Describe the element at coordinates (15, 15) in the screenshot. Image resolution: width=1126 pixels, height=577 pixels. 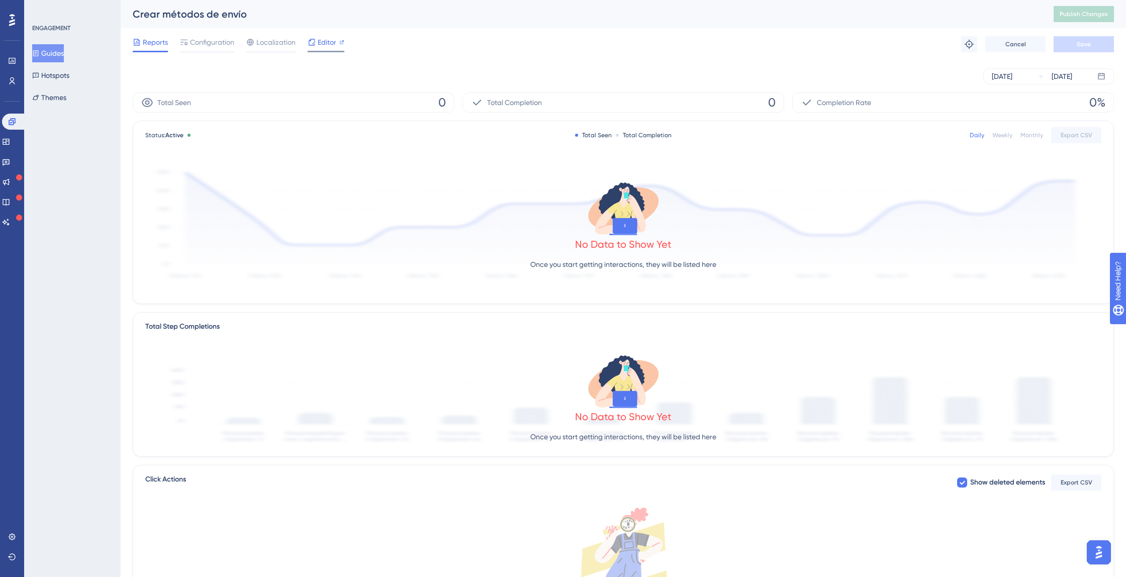
I see `img: launcher-image-alternative-text` at that location.